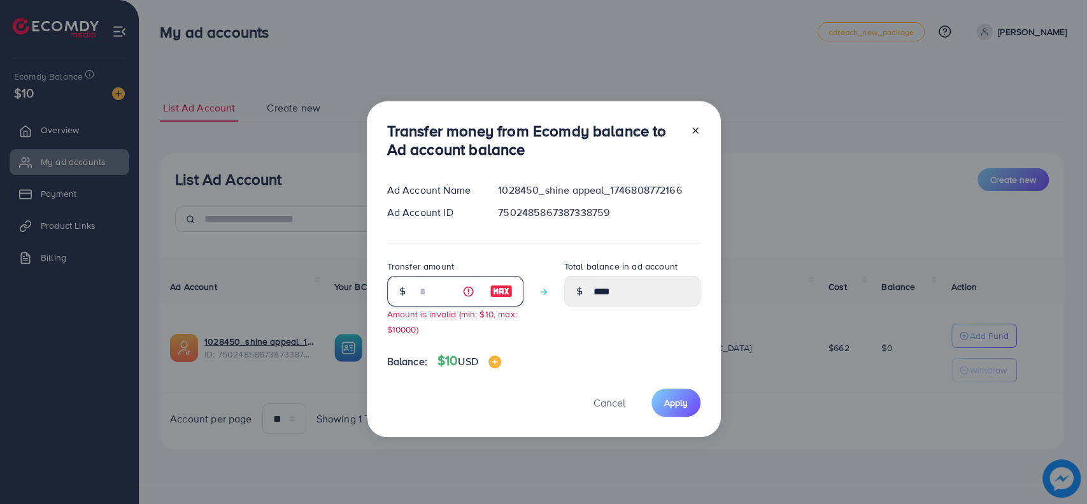 The width and height of the screenshot is (1087, 504). Describe the element at coordinates (609, 402) in the screenshot. I see `button: Cancel` at that location.